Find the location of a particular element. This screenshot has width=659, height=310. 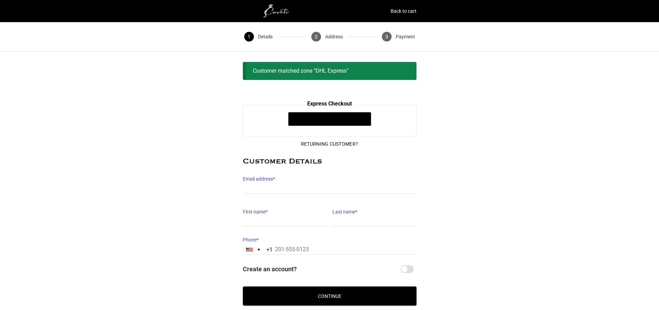

a: Back to cart is located at coordinates (404, 11).